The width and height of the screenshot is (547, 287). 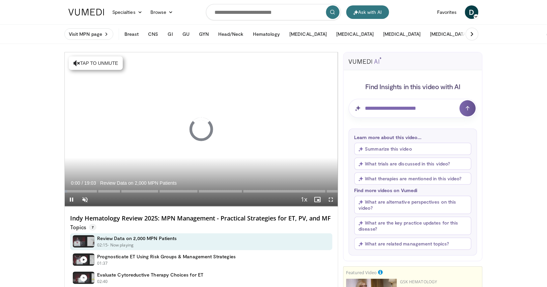 What do you see at coordinates (201, 191) in the screenshot?
I see `div: Progress Bar` at bounding box center [201, 191].